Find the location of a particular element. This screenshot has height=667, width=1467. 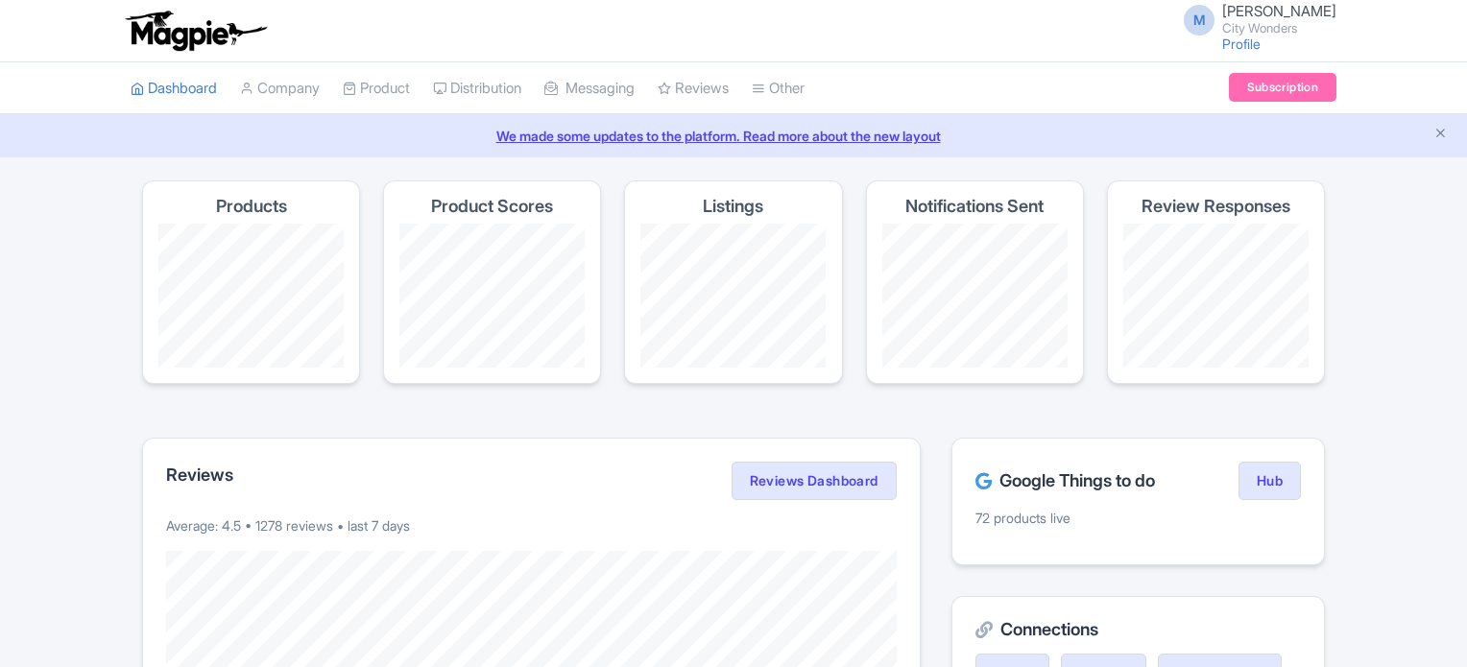

a: Company is located at coordinates (279, 88).